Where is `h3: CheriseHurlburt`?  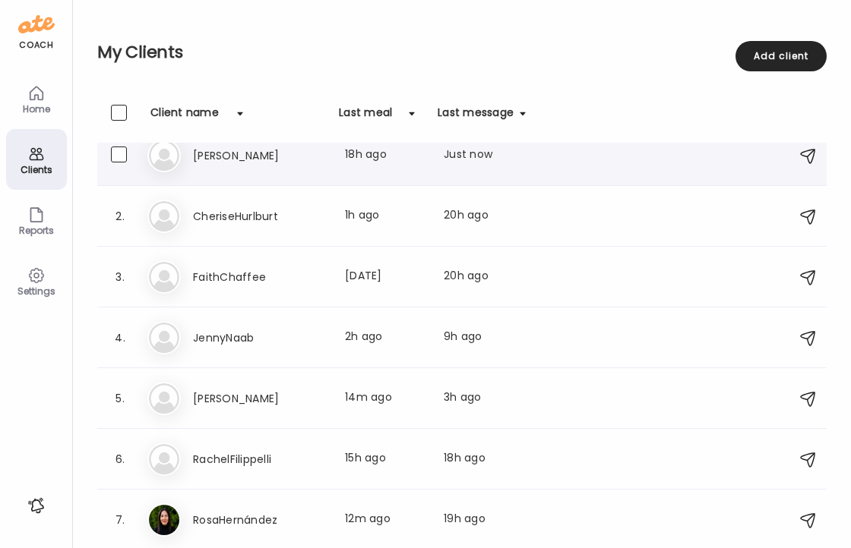
h3: CheriseHurlburt is located at coordinates (260, 217).